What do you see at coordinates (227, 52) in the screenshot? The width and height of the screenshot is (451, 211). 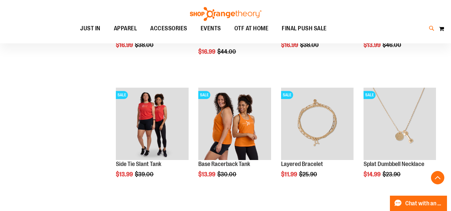 I see `span: $44.00` at bounding box center [227, 52].